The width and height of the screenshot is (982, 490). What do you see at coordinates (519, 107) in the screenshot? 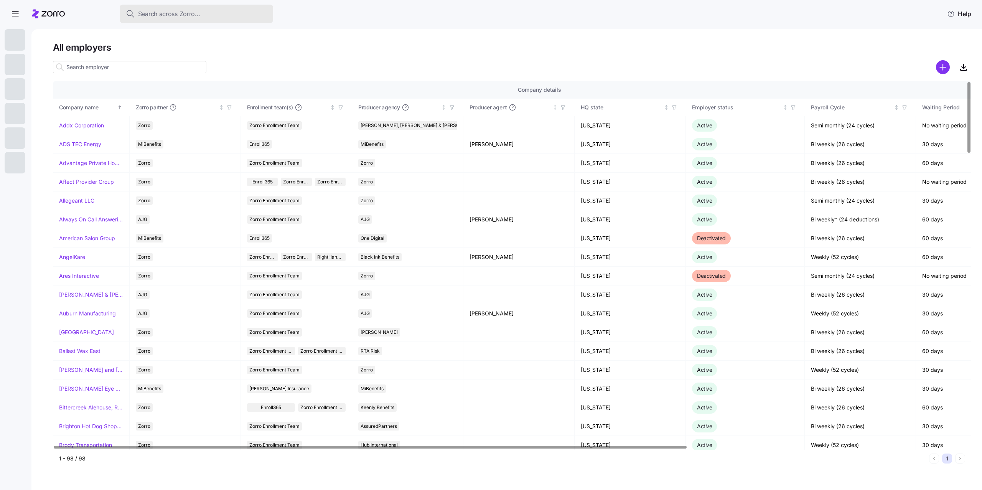
I see `th: Producer agentNot sorted` at bounding box center [519, 107].